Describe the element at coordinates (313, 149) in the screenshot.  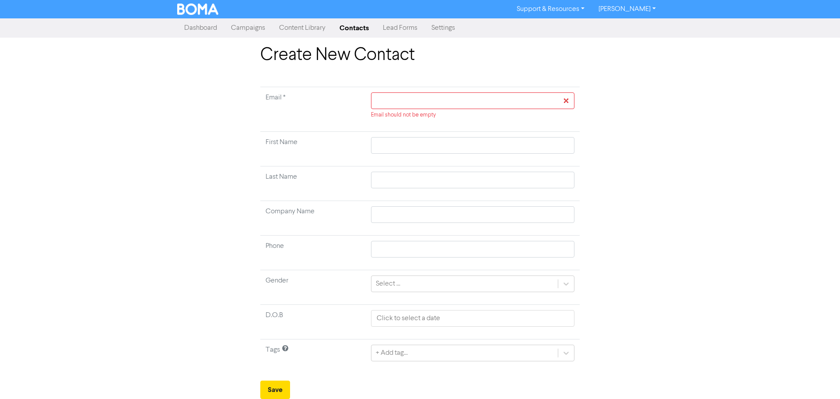
I see `td: First Name` at that location.